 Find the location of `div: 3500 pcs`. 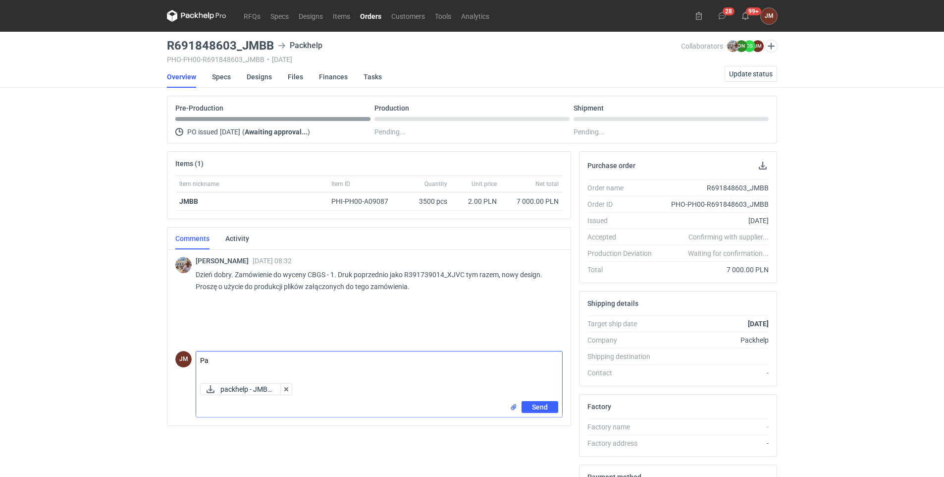

div: 3500 pcs is located at coordinates (427, 201).